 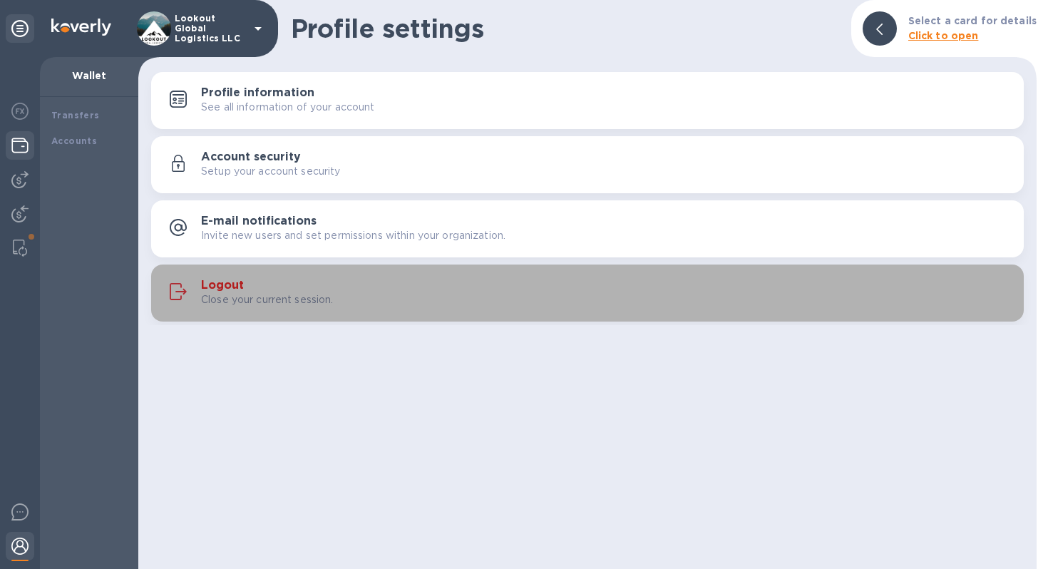 I want to click on p: Lookout Global Logistics LLC, so click(x=210, y=29).